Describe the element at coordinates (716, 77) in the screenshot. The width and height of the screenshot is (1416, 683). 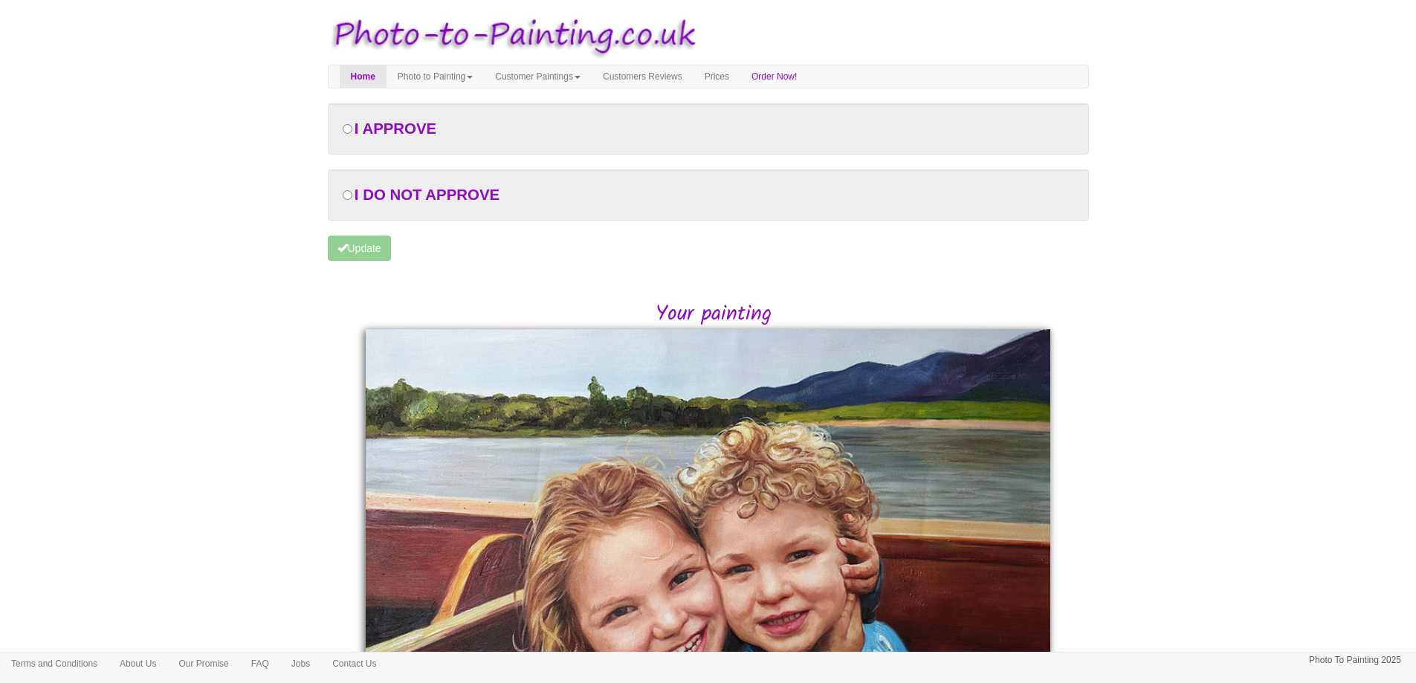
I see `a: Prices` at that location.